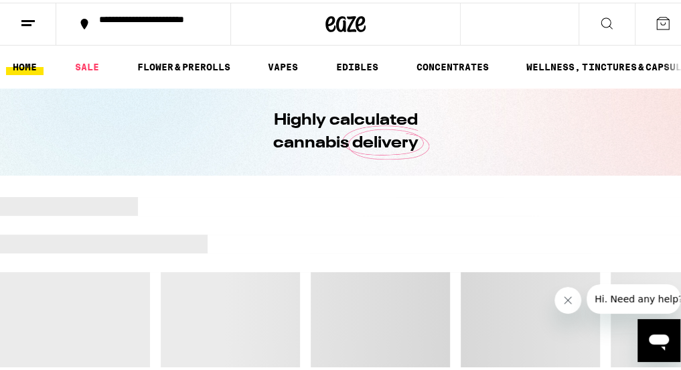 This screenshot has height=370, width=681. What do you see at coordinates (183, 64) in the screenshot?
I see `a: FLOWER & PREROLLS` at bounding box center [183, 64].